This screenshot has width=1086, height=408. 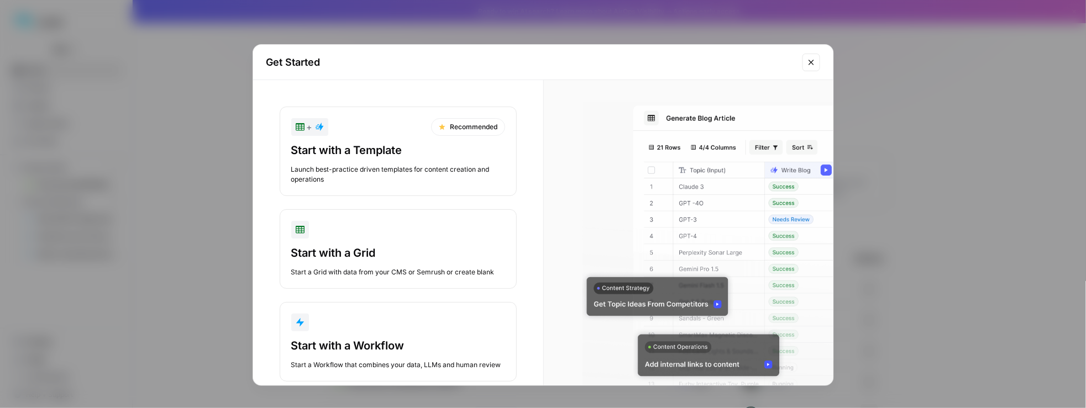 What do you see at coordinates (811, 62) in the screenshot?
I see `button: Close modal` at bounding box center [811, 62].